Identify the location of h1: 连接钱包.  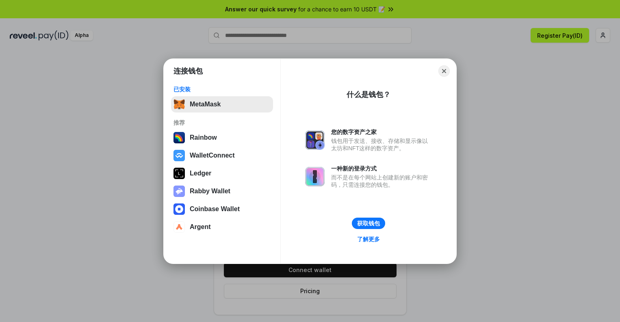
(188, 71).